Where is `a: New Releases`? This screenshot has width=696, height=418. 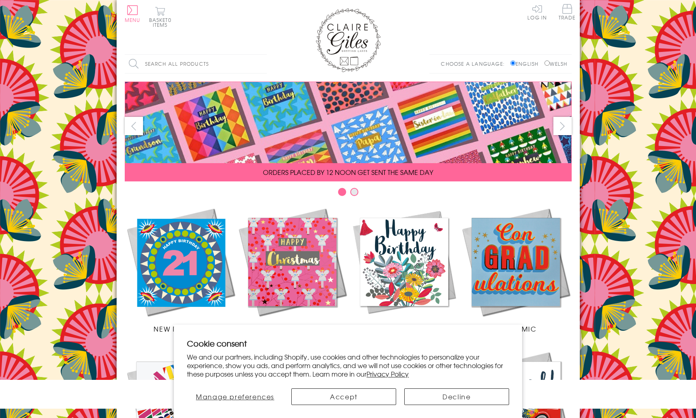 a: New Releases is located at coordinates (180, 270).